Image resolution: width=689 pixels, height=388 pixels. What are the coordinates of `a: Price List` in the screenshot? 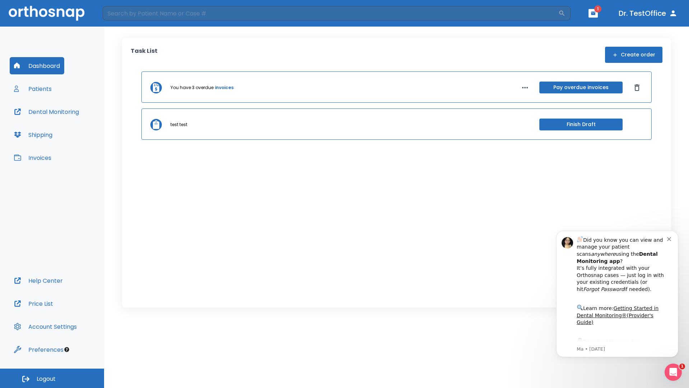 It's located at (33, 303).